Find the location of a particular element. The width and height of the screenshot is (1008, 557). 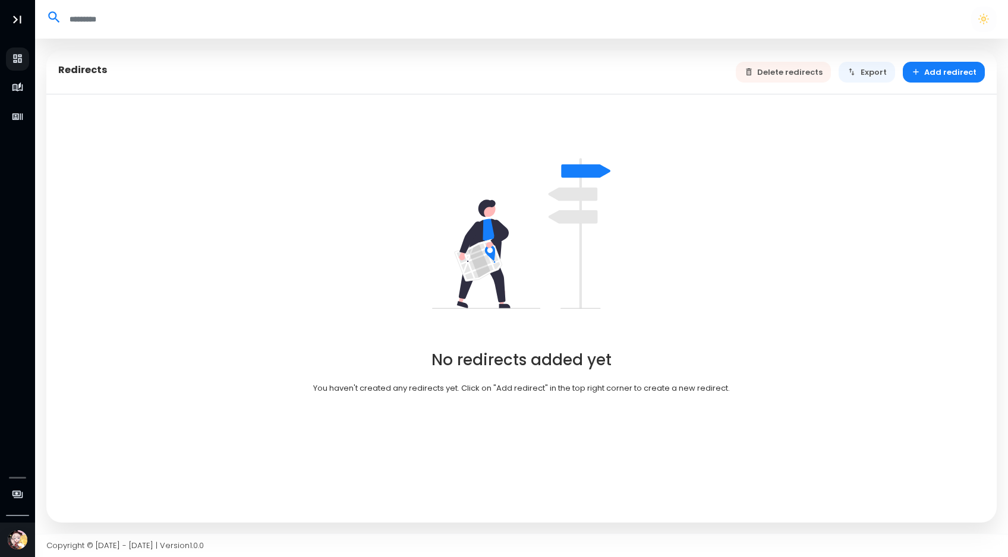

h2: No redirects added yet is located at coordinates (521, 360).